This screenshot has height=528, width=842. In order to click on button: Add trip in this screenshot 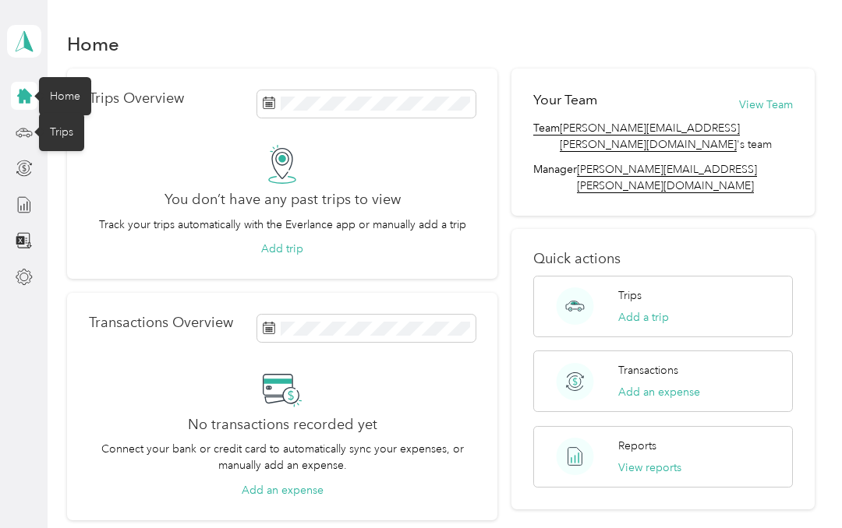, I will do `click(282, 249)`.